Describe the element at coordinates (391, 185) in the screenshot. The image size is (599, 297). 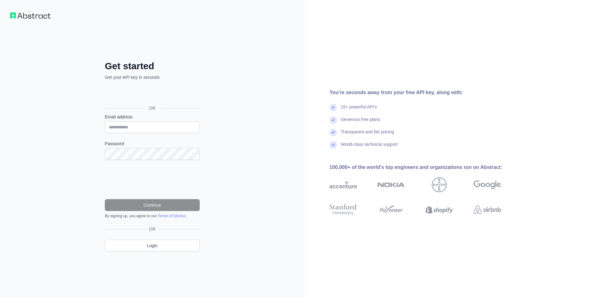
I see `img: nokia` at that location.